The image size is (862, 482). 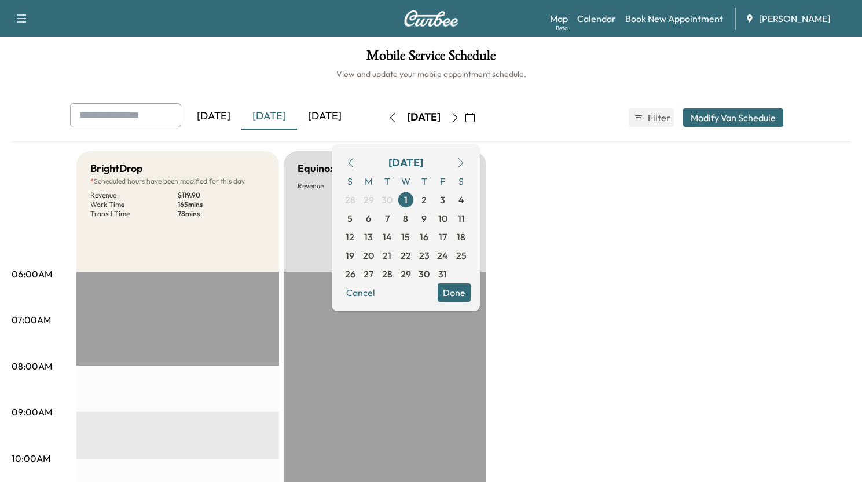 What do you see at coordinates (178, 181) in the screenshot?
I see `p: Scheduled hours have been modified for this day` at bounding box center [178, 181].